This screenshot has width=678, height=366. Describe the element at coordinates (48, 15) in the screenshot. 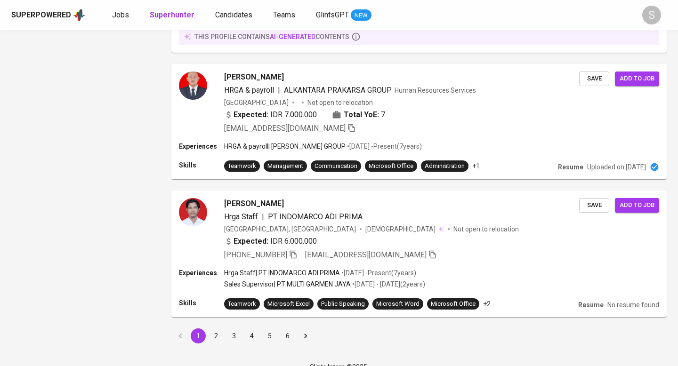

I see `a: Superpoweredapp logo` at that location.